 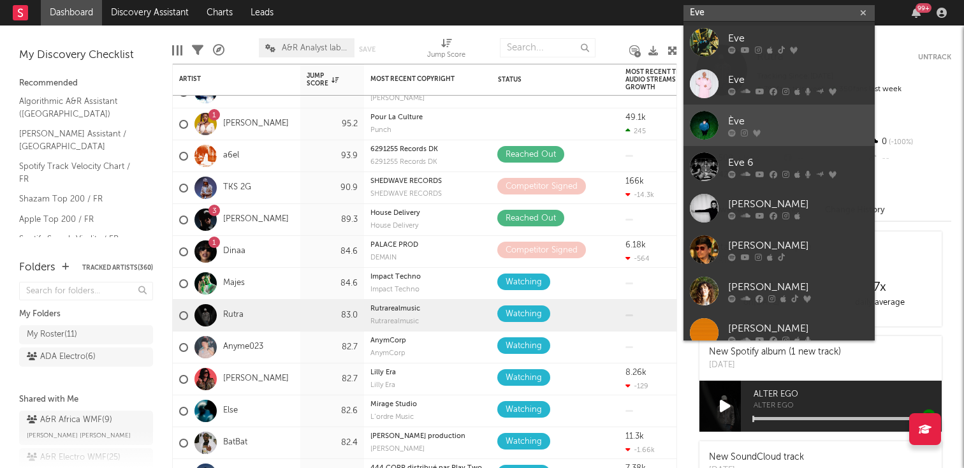 I want to click on div: House Delivery, so click(x=428, y=226).